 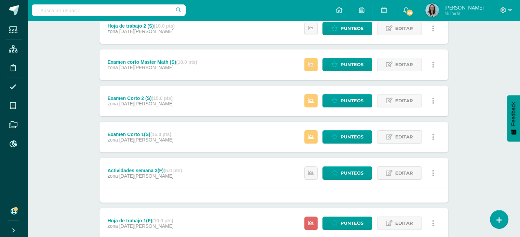 What do you see at coordinates (140, 98) in the screenshot?
I see `div: Examen Corto 2 (S)` at bounding box center [140, 98].